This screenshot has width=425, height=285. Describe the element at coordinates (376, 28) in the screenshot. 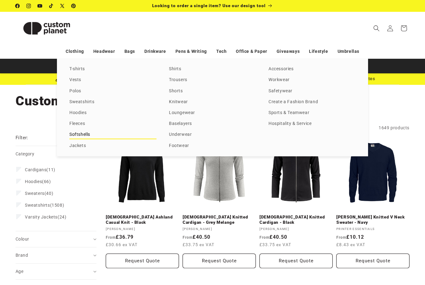

I see `summary: Search` at that location.